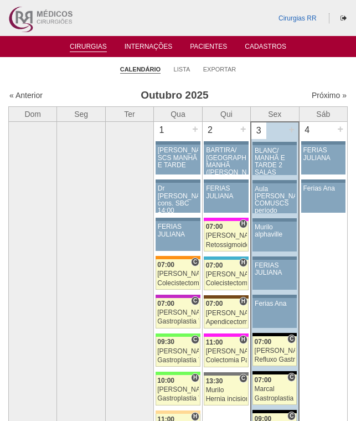  What do you see at coordinates (161, 130) in the screenshot?
I see `div: 1` at bounding box center [161, 130].